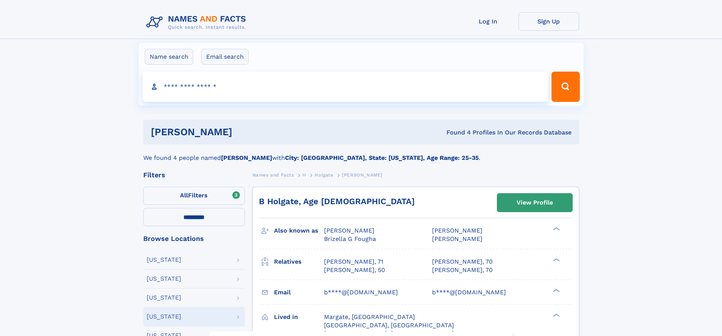  What do you see at coordinates (535, 203) in the screenshot?
I see `div: View Profile` at bounding box center [535, 203].